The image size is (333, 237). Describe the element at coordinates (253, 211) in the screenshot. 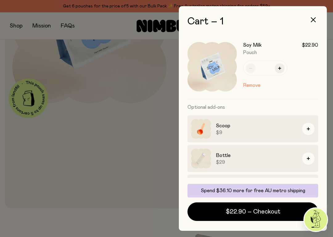

I see `span: $22.90 – Checkout` at that location.